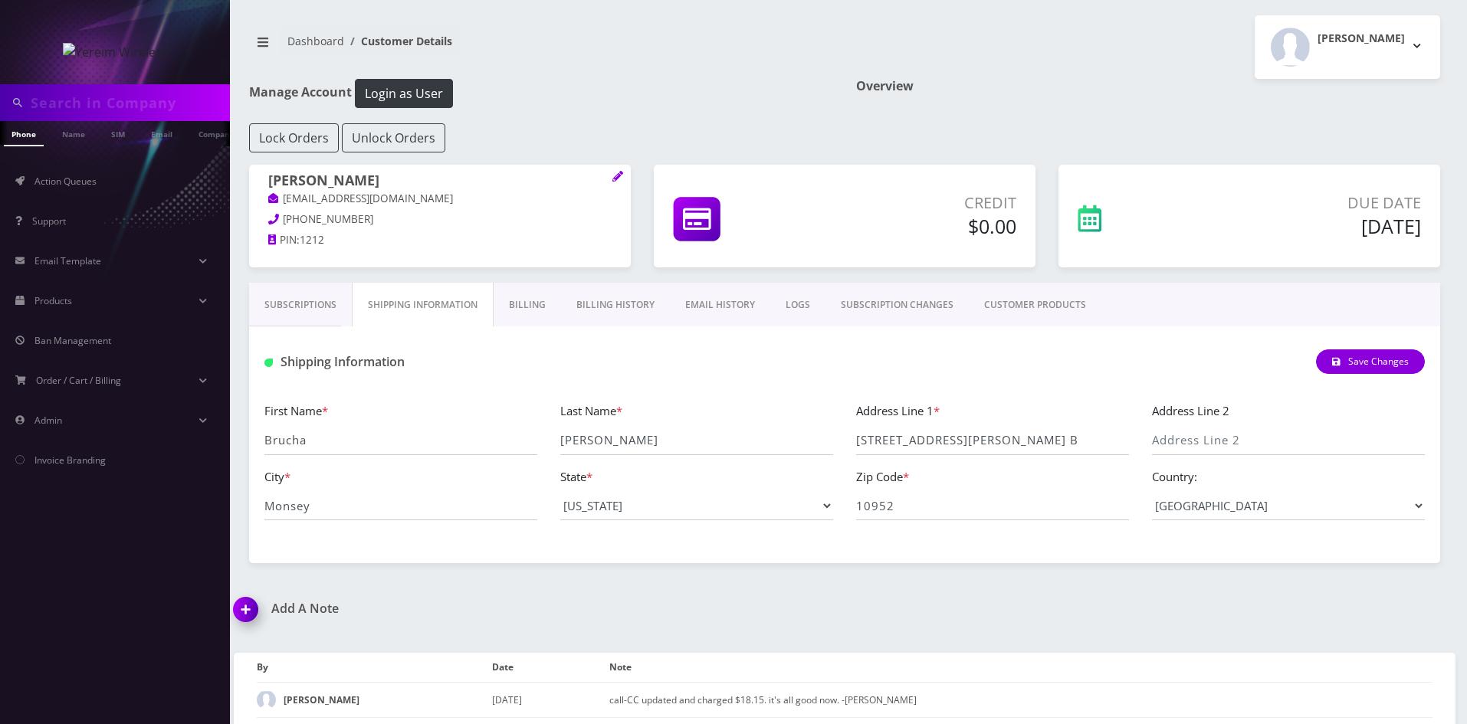 This screenshot has width=1467, height=724. I want to click on li: Customer Details, so click(398, 41).